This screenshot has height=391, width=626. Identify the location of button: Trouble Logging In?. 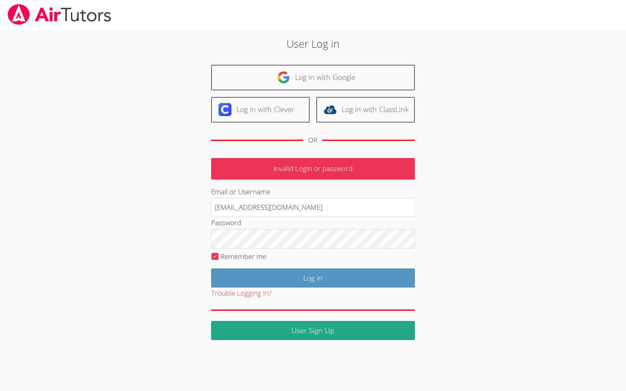
(241, 294).